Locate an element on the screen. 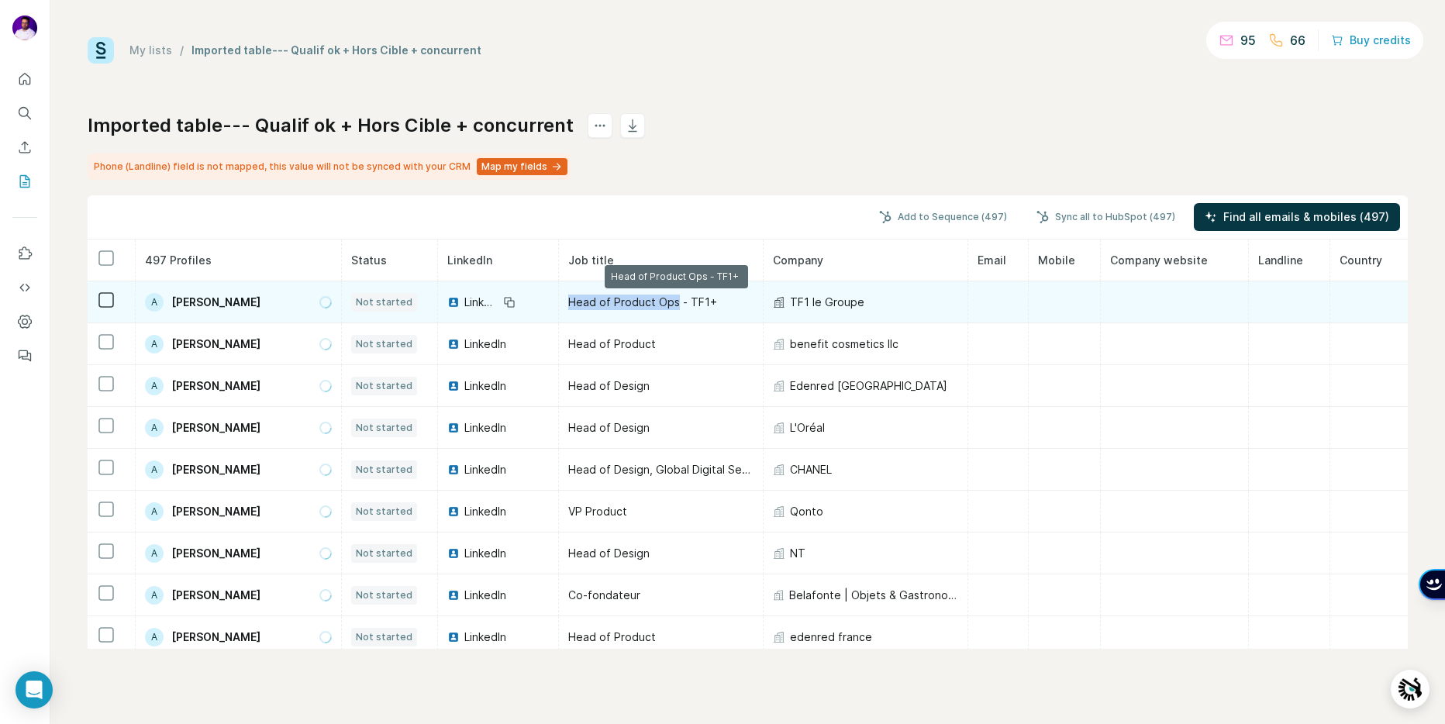  a: My lists is located at coordinates (150, 50).